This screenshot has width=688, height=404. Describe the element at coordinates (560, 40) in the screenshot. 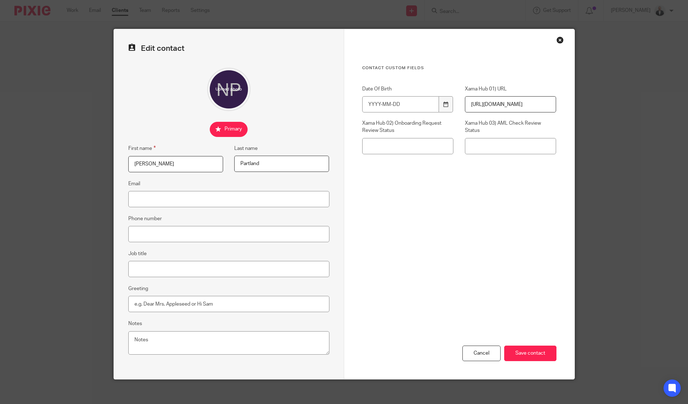

I see `div: Close this dialog window` at that location.